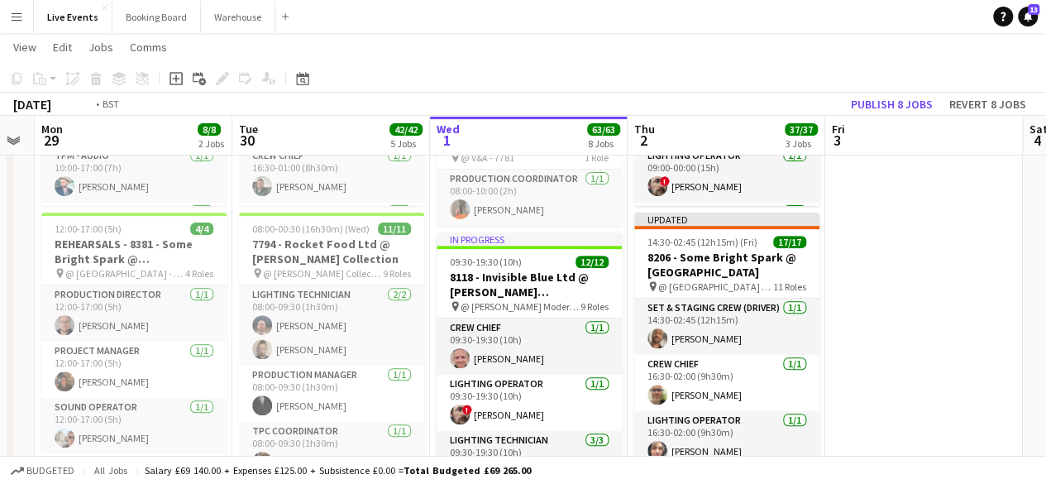 Image resolution: width=1046 pixels, height=484 pixels. I want to click on span: Budgeted, so click(50, 470).